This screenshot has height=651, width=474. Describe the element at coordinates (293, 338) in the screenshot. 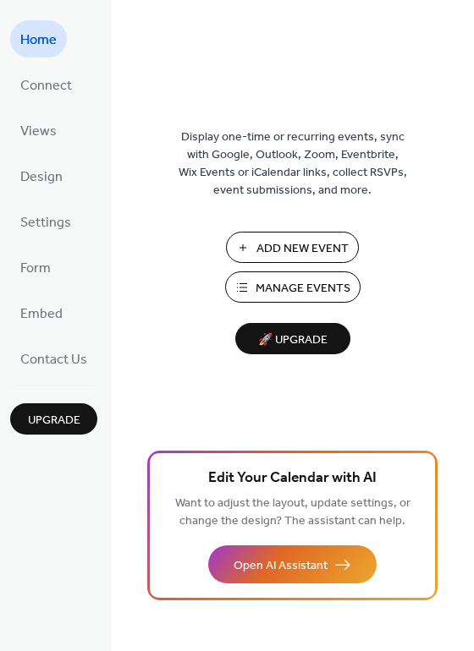

I see `button: 🚀 Upgrade` at that location.